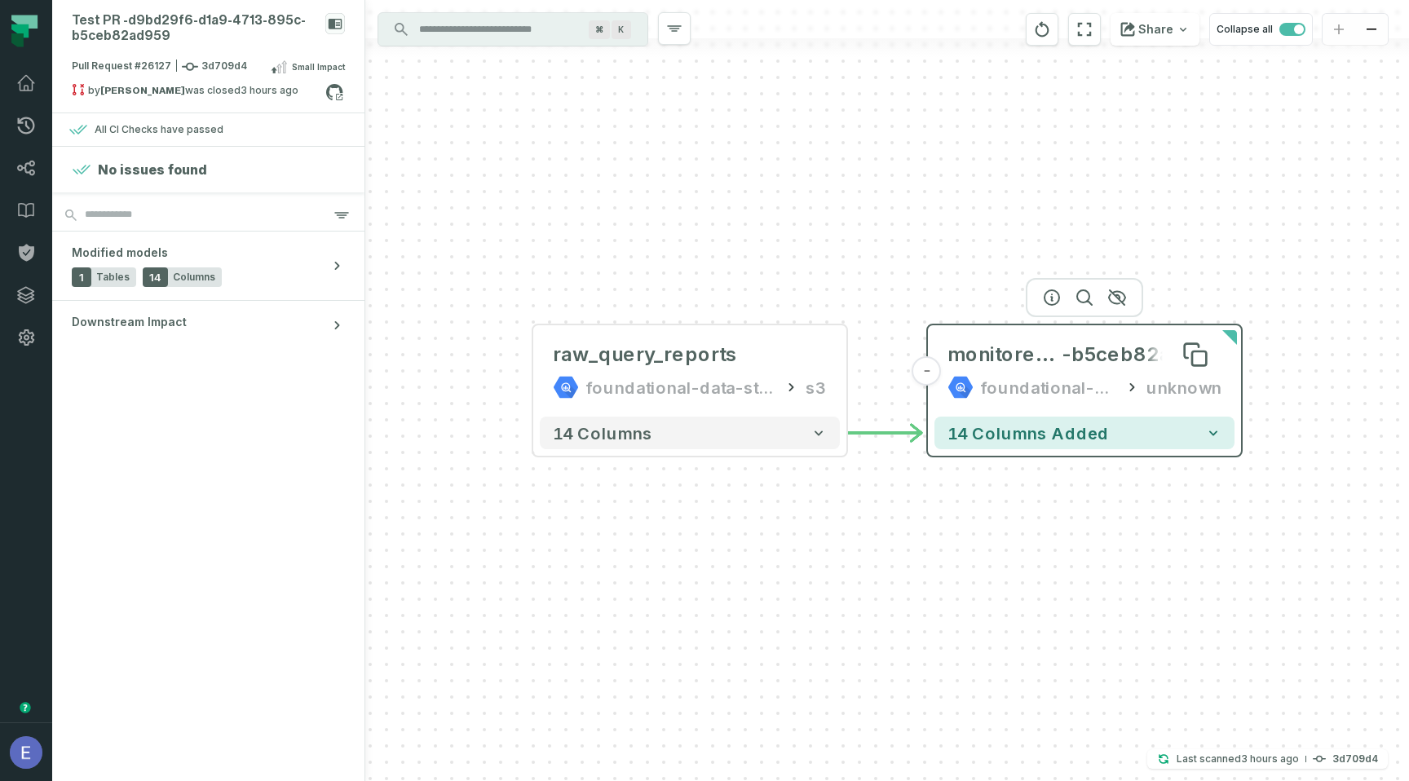 The height and width of the screenshot is (781, 1409). I want to click on strong: Omri Ildis (flow3d), so click(143, 90).